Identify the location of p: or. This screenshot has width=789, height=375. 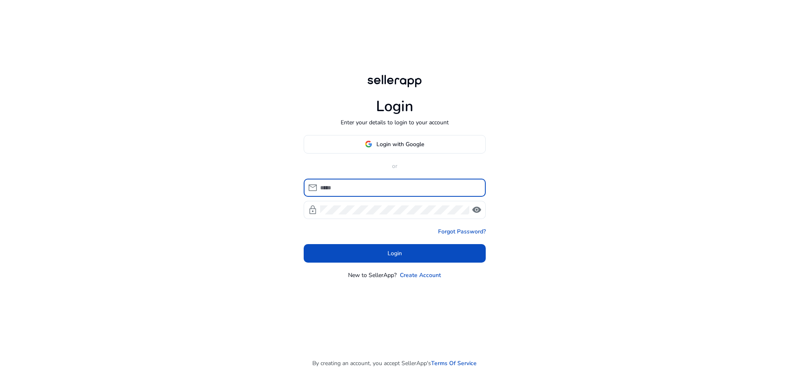
(395, 166).